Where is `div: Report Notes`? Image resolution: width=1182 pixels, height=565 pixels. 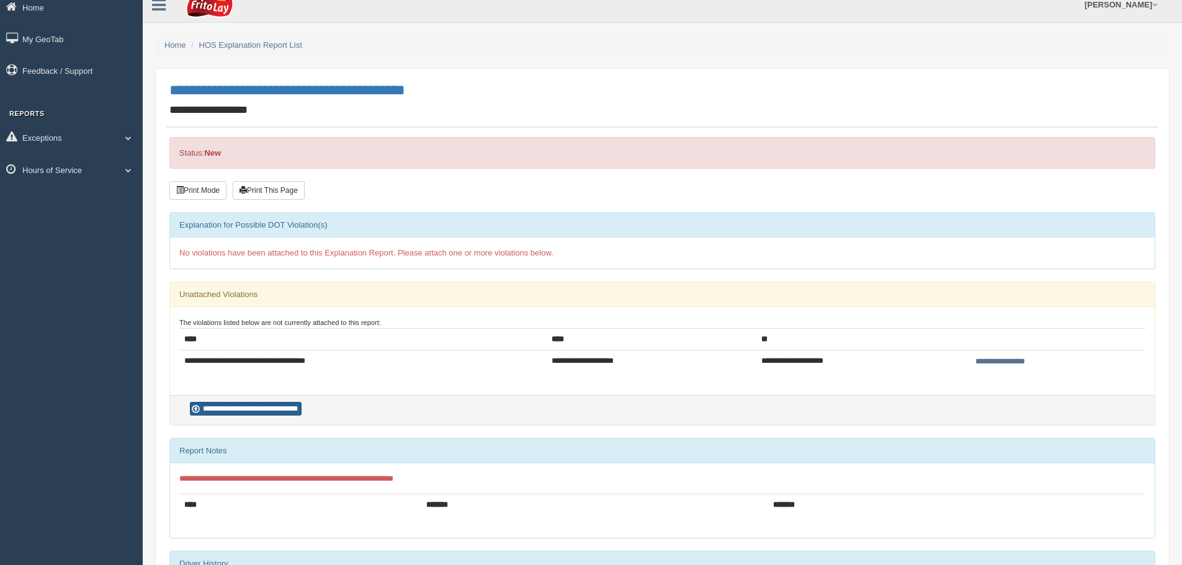
div: Report Notes is located at coordinates (662, 451).